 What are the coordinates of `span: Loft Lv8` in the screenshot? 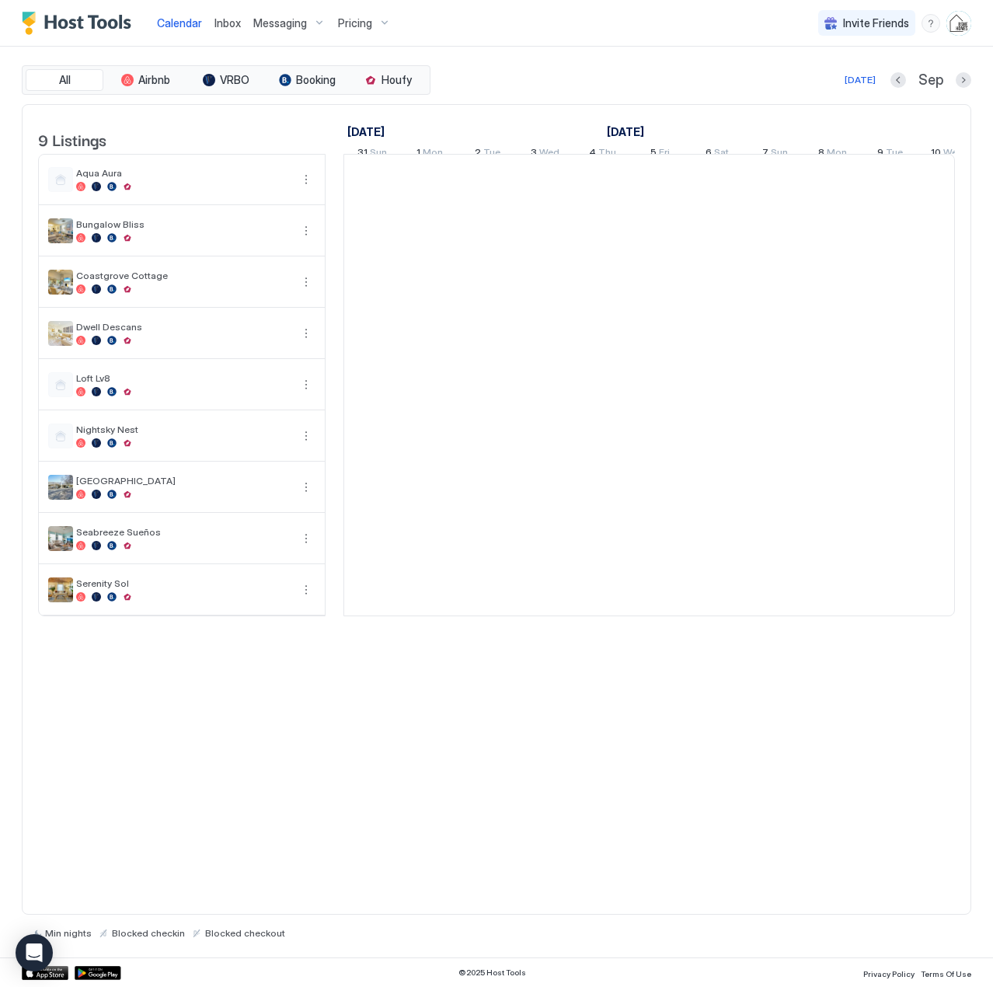 It's located at (183, 378).